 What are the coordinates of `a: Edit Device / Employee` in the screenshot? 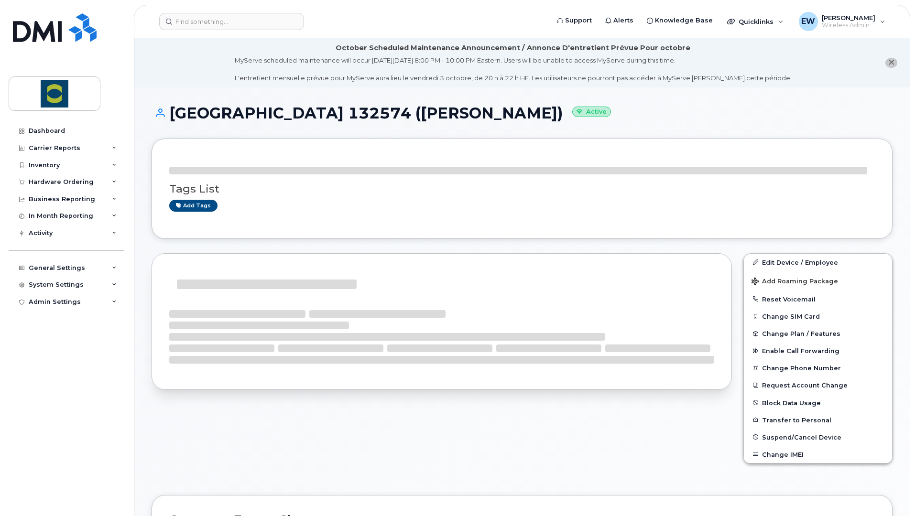 It's located at (818, 263).